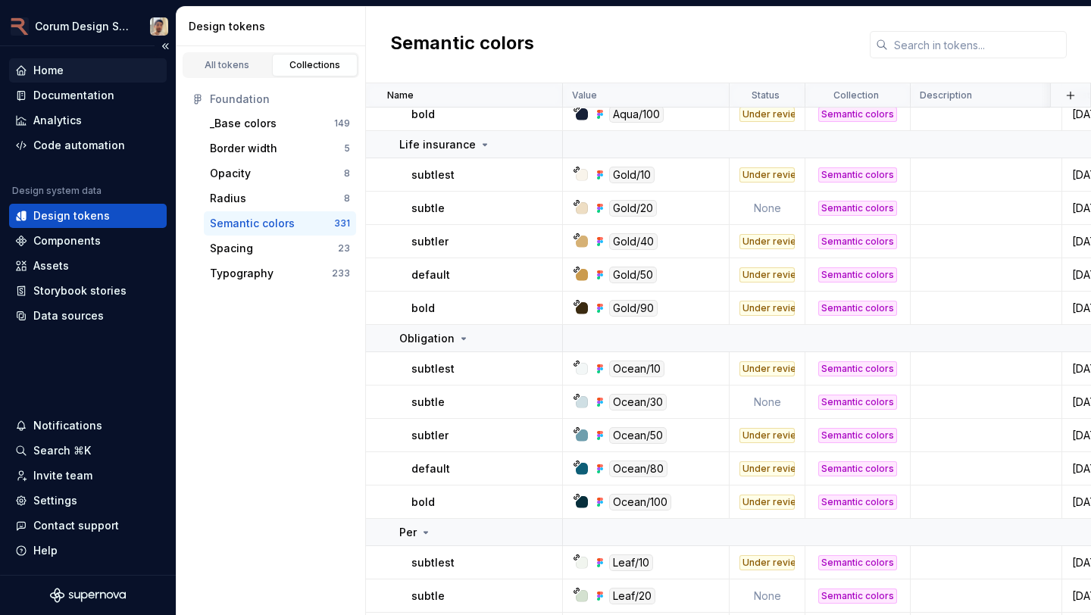  I want to click on div: Corum Design System, so click(83, 27).